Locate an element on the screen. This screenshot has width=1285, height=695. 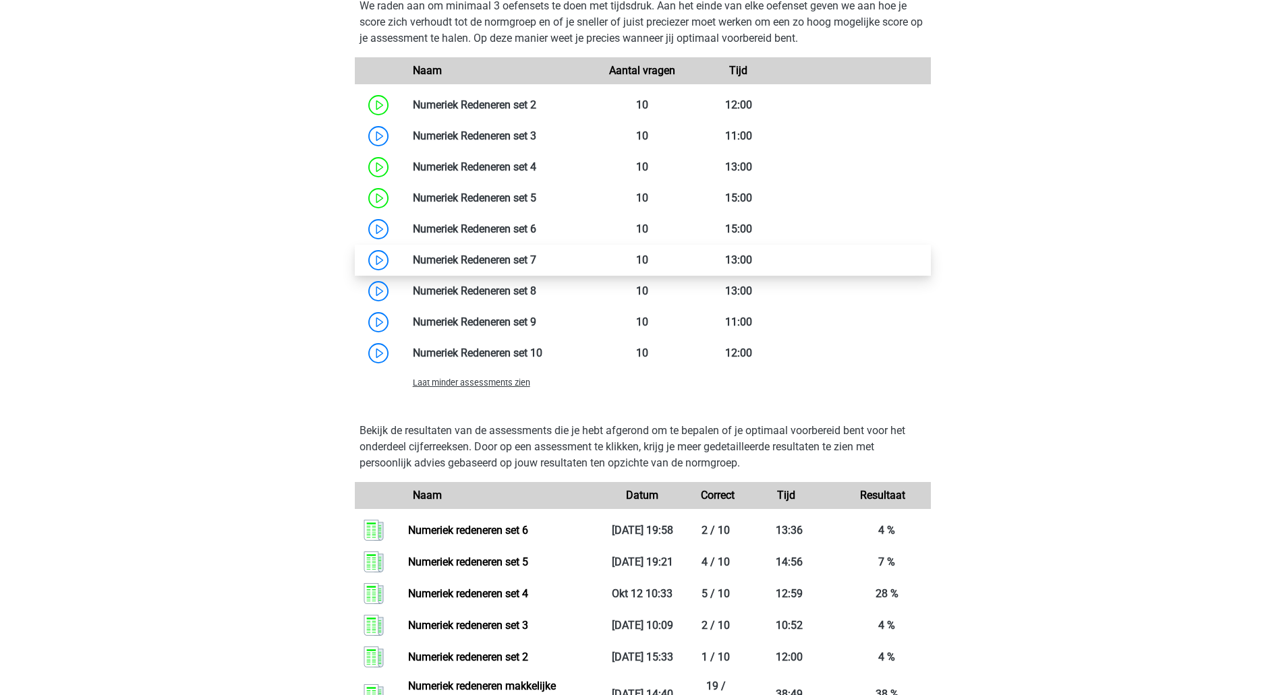
span: Laat minder assessments zien is located at coordinates (471, 382).